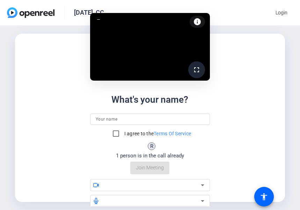 This screenshot has height=210, width=300. Describe the element at coordinates (264, 196) in the screenshot. I see `mat-icon: accessibility` at that location.